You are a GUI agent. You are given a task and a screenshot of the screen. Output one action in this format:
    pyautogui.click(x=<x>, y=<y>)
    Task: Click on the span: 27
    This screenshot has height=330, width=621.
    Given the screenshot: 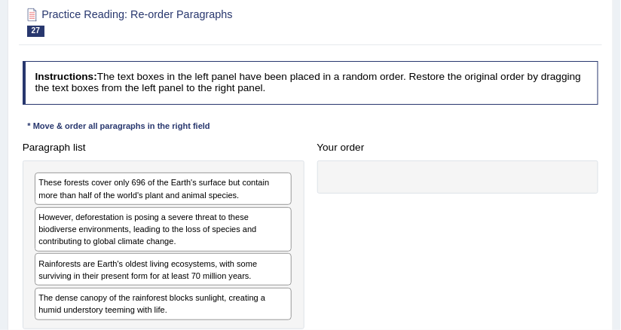 What is the action you would take?
    pyautogui.click(x=35, y=31)
    